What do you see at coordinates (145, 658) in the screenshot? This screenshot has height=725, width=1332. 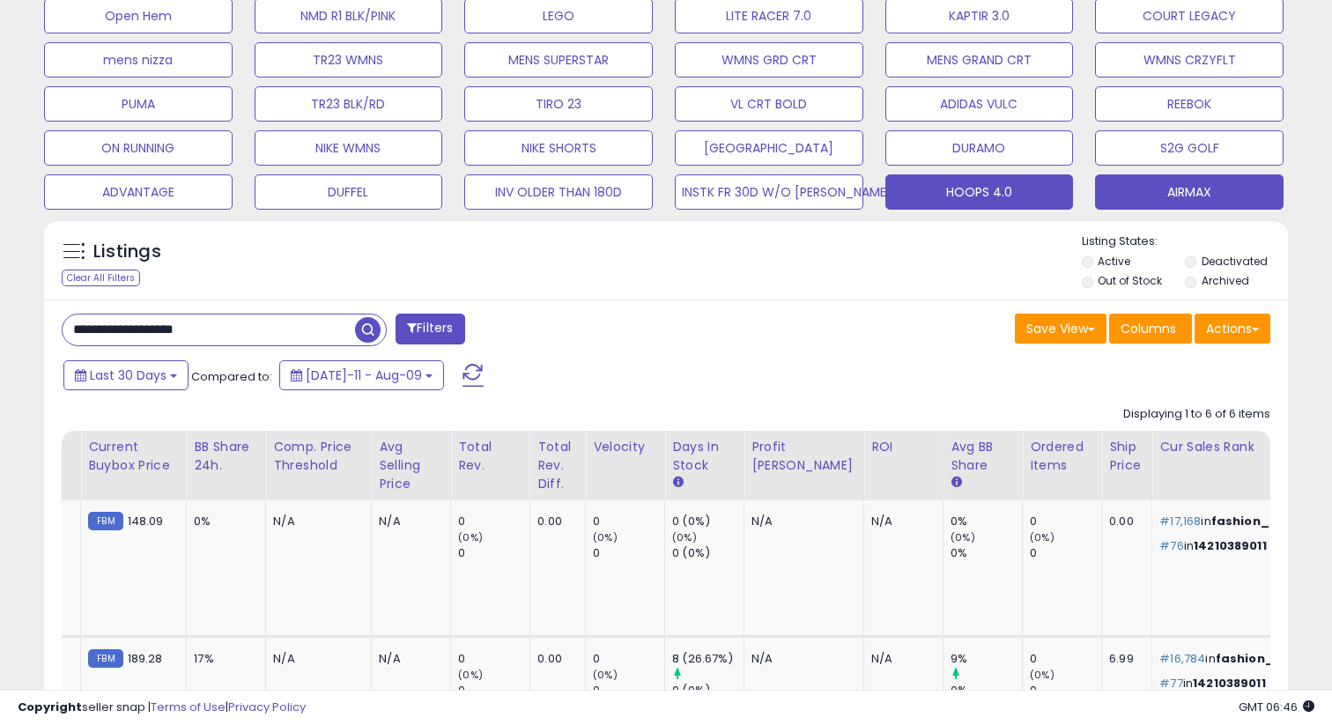 I see `span: 189.28` at bounding box center [145, 658].